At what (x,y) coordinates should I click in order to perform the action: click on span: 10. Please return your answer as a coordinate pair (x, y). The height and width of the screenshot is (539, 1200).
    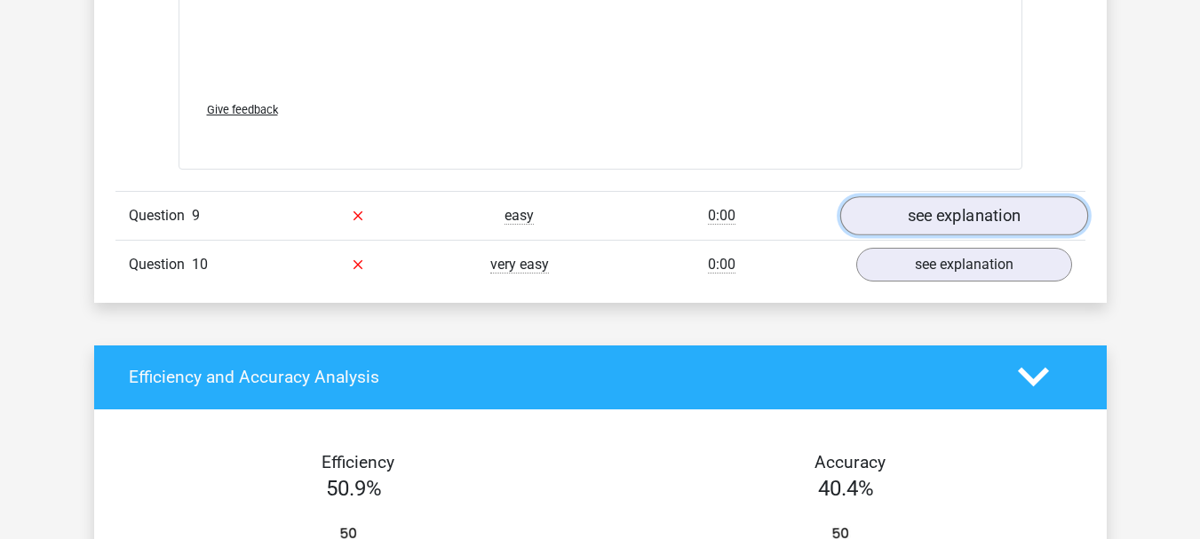
    Looking at the image, I should click on (200, 264).